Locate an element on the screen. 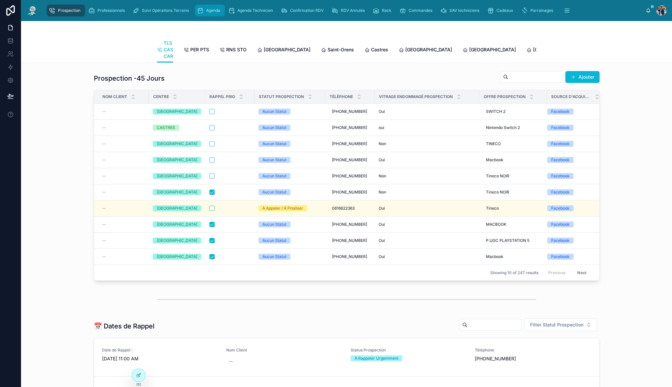 This screenshot has width=672, height=387. button: Ajouter is located at coordinates (583, 77).